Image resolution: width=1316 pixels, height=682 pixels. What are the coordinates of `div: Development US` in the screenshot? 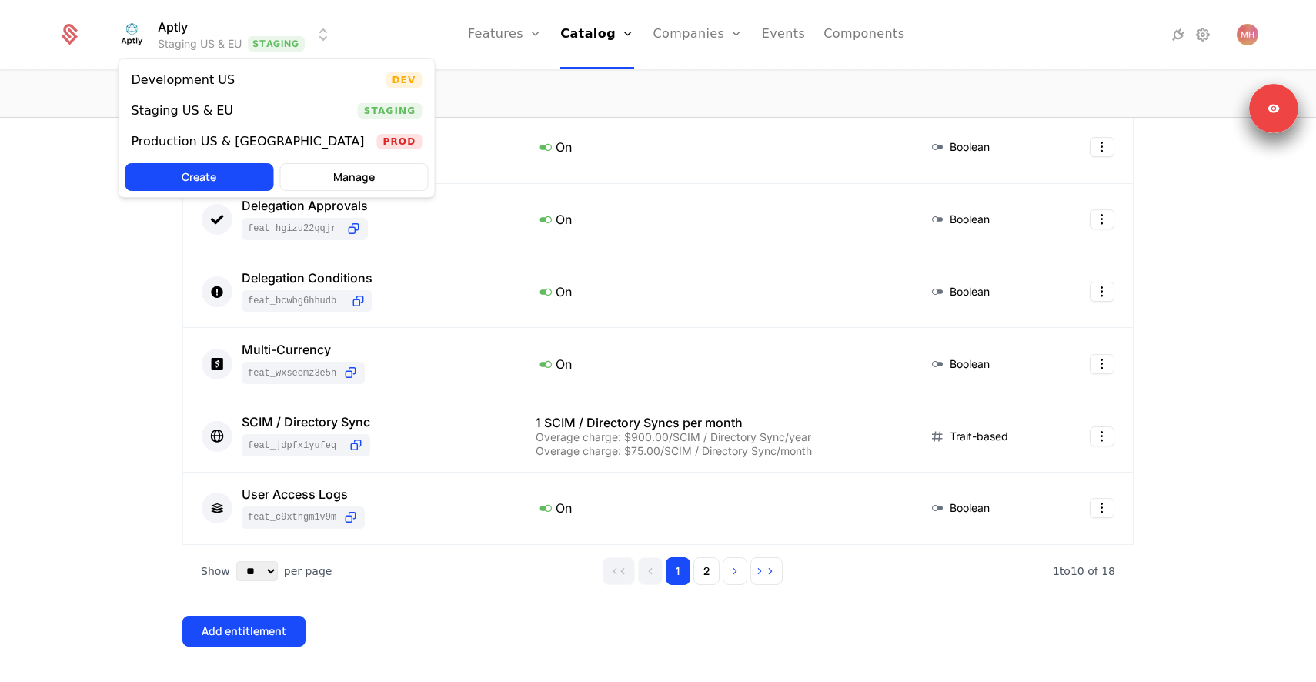 It's located at (183, 80).